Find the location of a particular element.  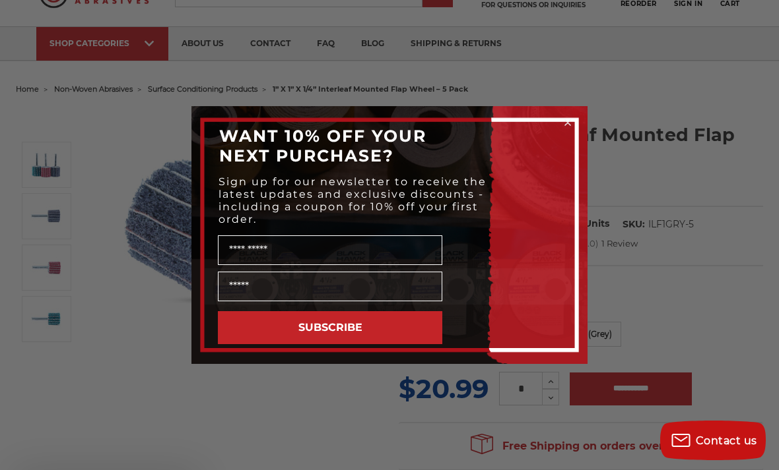

button: SUBSCRIBE is located at coordinates (330, 328).